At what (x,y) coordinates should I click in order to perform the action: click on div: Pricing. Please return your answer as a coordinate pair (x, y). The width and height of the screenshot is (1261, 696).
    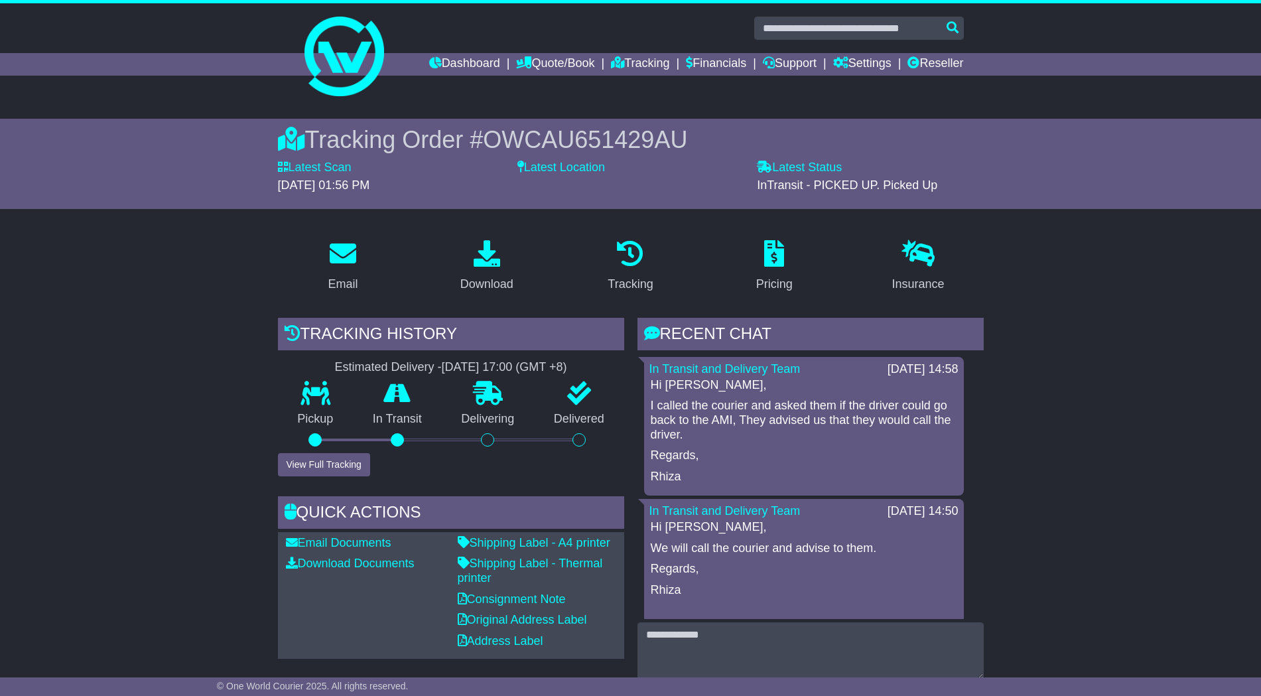
    Looking at the image, I should click on (774, 284).